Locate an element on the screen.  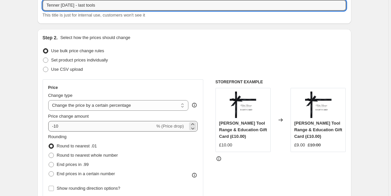
p: Select how the prices should change is located at coordinates (95, 38).